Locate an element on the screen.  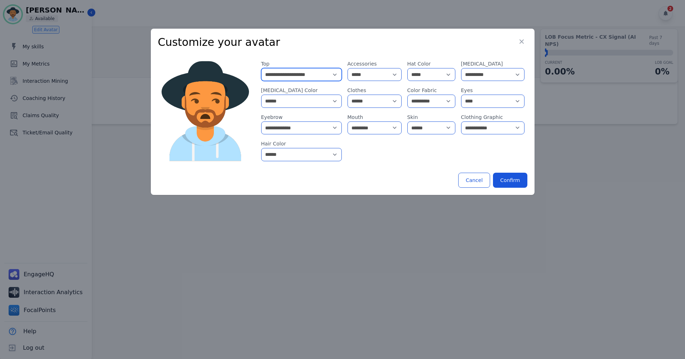
span: Skin is located at coordinates (431, 117).